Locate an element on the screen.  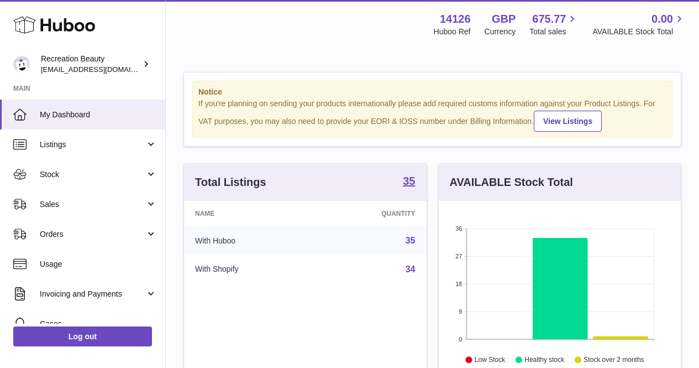
text: 18 is located at coordinates (459, 284).